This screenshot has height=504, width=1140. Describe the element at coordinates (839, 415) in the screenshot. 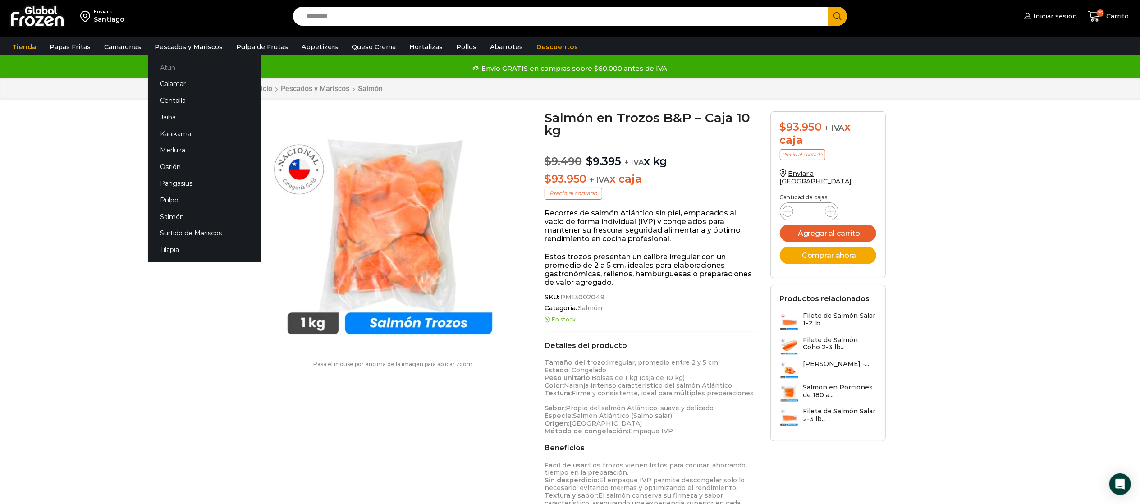

I see `h3: Filete de Salmón Salar 2-3 lb...` at that location.